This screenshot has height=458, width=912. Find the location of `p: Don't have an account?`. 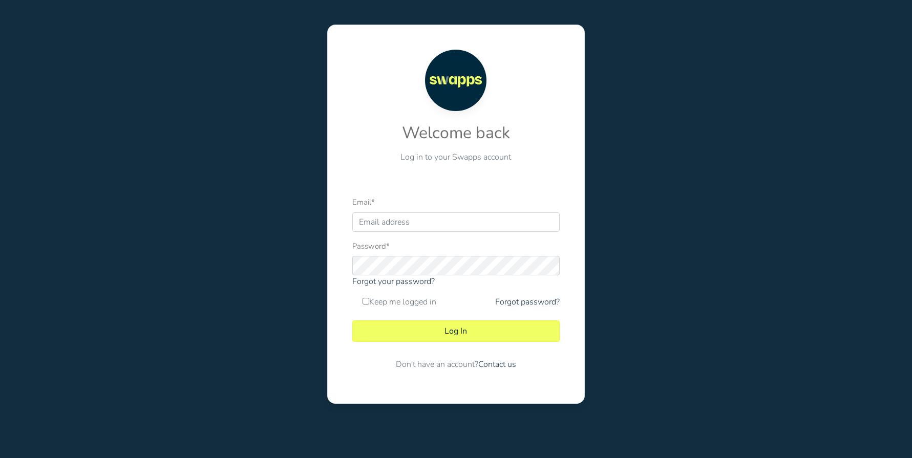

p: Don't have an account? is located at coordinates (456, 365).